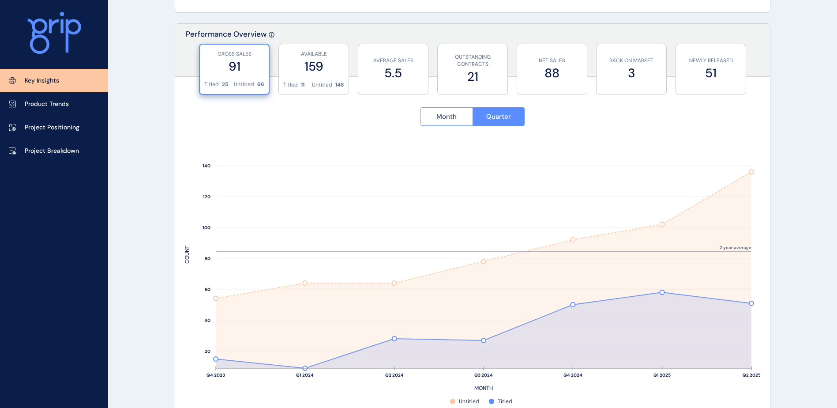  Describe the element at coordinates (393, 60) in the screenshot. I see `p: AVERAGE SALES` at that location.